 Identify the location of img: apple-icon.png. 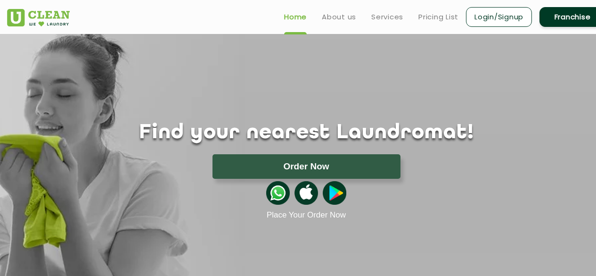
(306, 193).